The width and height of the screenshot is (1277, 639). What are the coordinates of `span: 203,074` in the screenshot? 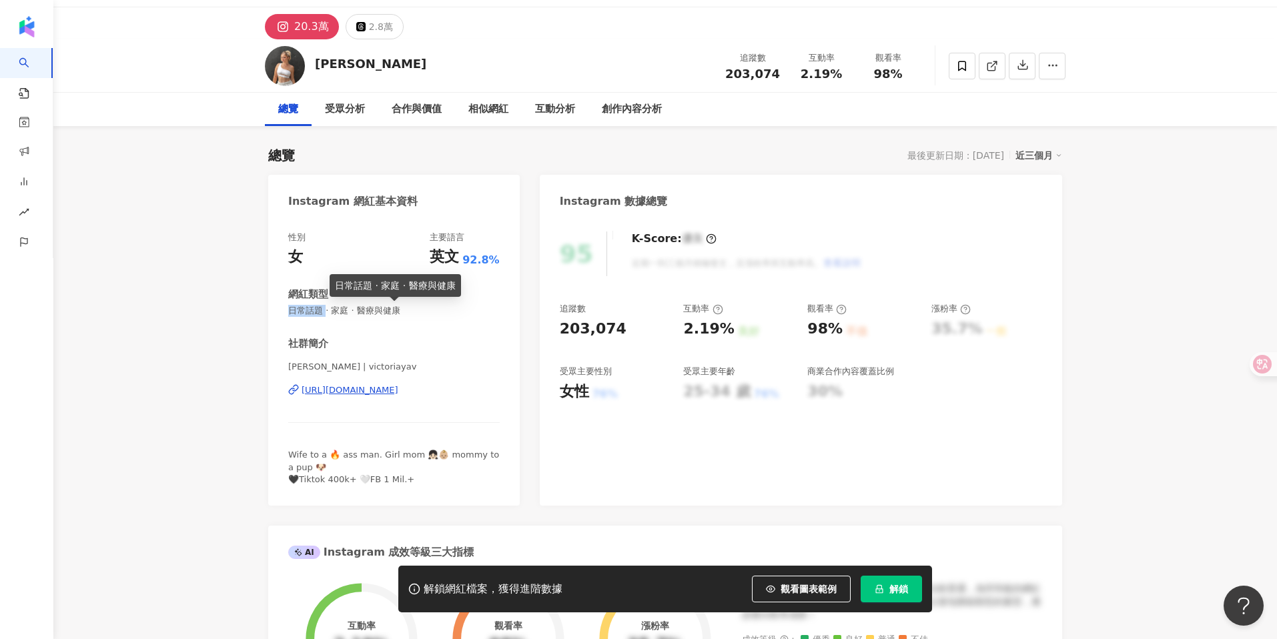 It's located at (753, 73).